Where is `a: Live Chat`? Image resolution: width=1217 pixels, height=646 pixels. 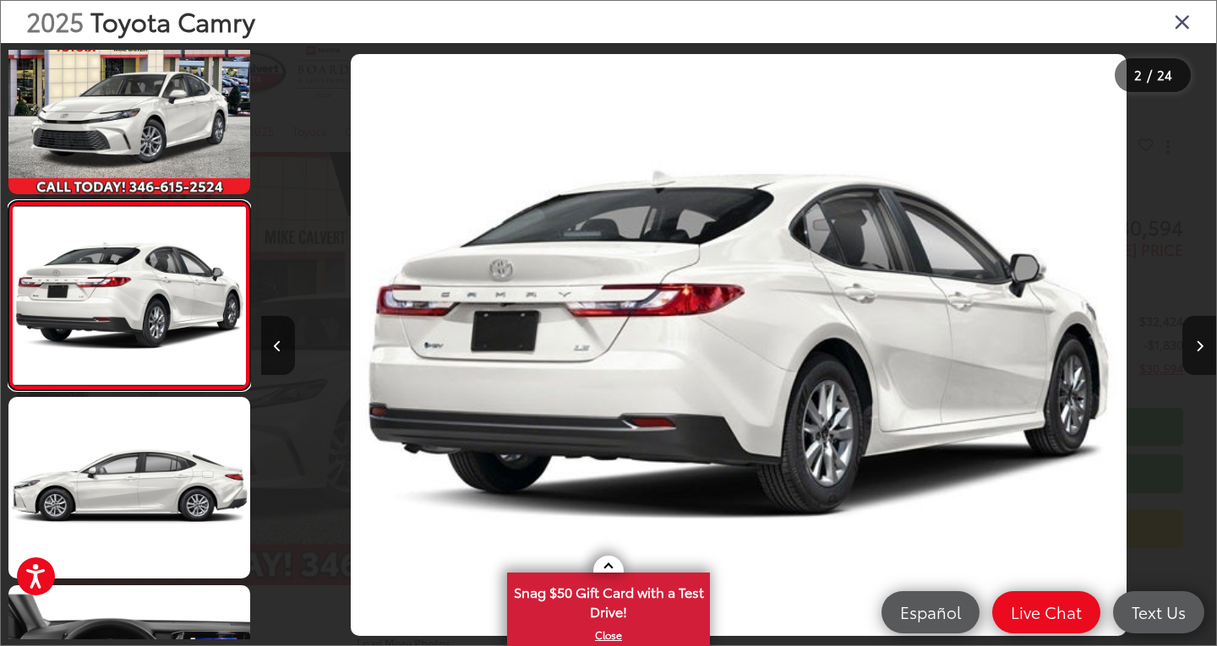 a: Live Chat is located at coordinates (1046, 613).